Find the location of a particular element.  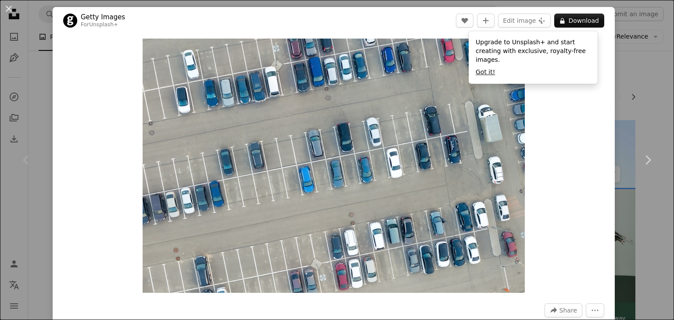

button: More Actions is located at coordinates (595, 311).